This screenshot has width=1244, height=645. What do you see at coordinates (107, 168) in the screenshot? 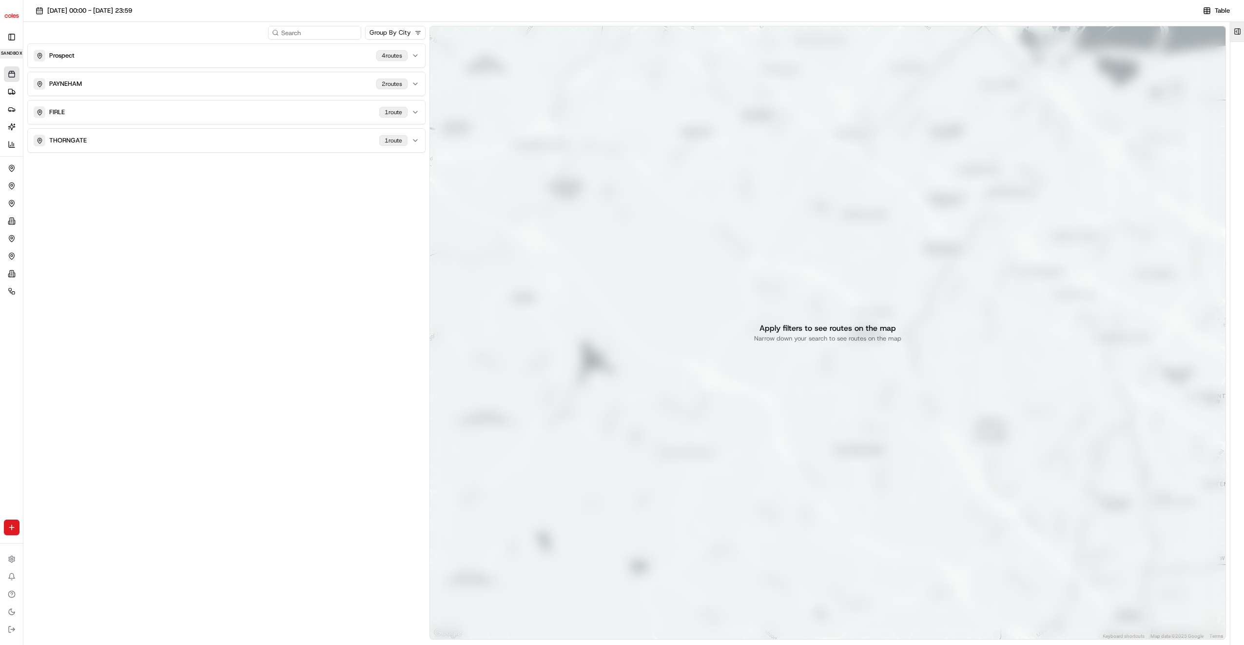
I see `span: Pylon` at bounding box center [107, 168].